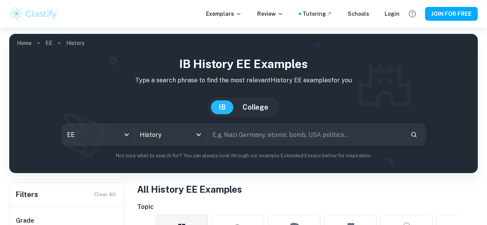 The width and height of the screenshot is (487, 225). I want to click on a: Tutoring, so click(317, 14).